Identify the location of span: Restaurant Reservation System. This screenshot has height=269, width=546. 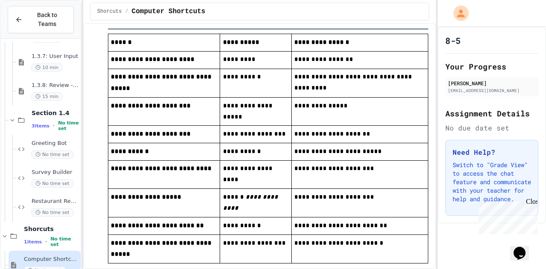
(55, 201).